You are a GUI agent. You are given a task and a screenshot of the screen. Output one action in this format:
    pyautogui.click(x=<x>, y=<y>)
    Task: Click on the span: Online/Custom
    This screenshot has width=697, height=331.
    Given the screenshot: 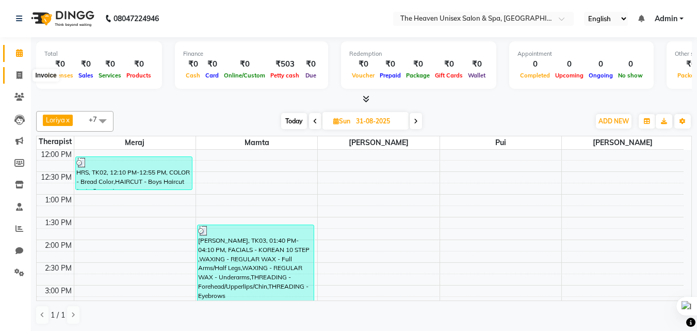 What is the action you would take?
    pyautogui.click(x=244, y=75)
    